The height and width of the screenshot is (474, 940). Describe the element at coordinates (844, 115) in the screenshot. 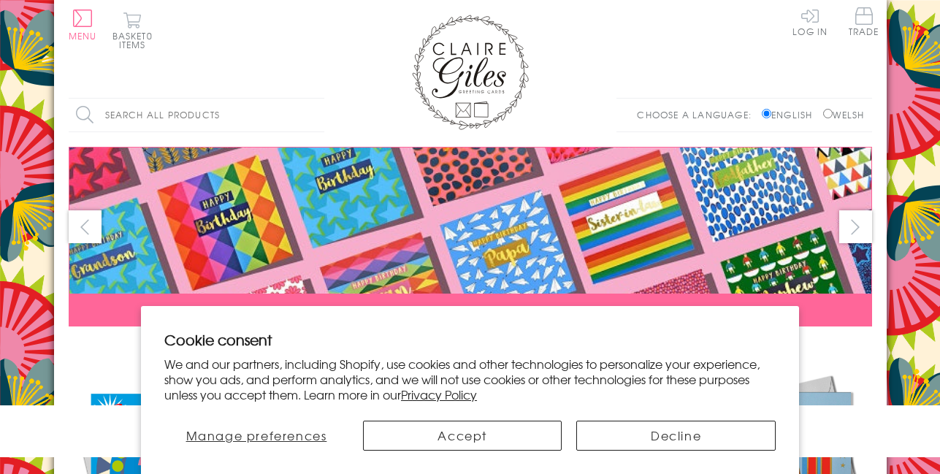

I see `label: Welsh` at that location.